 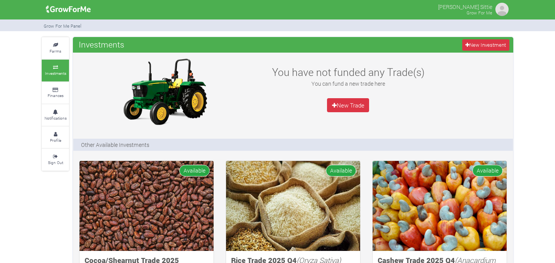 What do you see at coordinates (55, 70) in the screenshot?
I see `a: Investments` at bounding box center [55, 70].